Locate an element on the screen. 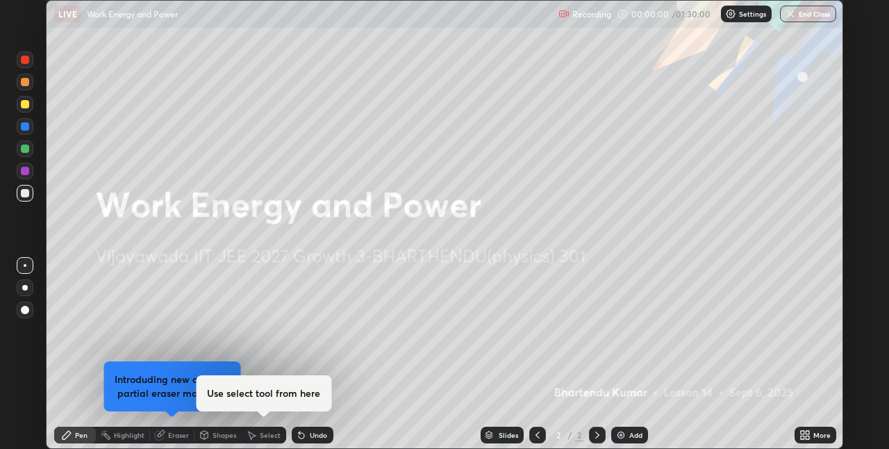 Image resolution: width=889 pixels, height=449 pixels. img: recording.375f2c34.svg is located at coordinates (564, 14).